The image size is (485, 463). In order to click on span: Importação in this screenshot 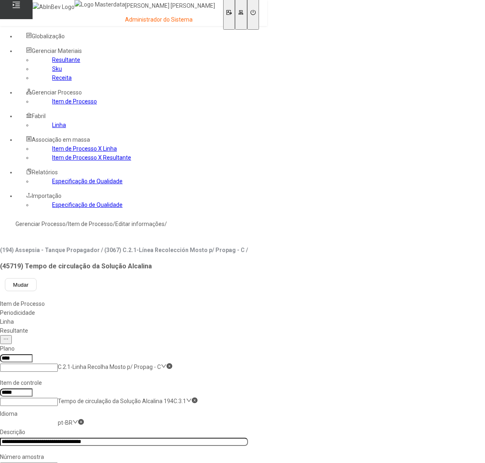, I will do `click(46, 196)`.